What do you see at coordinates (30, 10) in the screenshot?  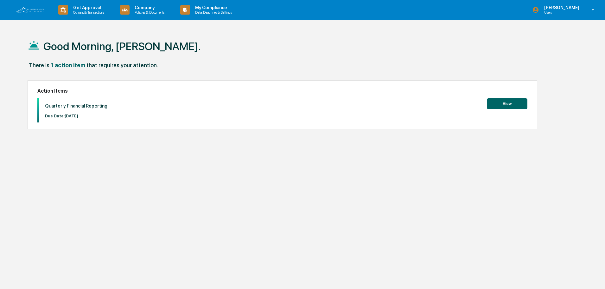 I see `img: logo` at bounding box center [30, 10].